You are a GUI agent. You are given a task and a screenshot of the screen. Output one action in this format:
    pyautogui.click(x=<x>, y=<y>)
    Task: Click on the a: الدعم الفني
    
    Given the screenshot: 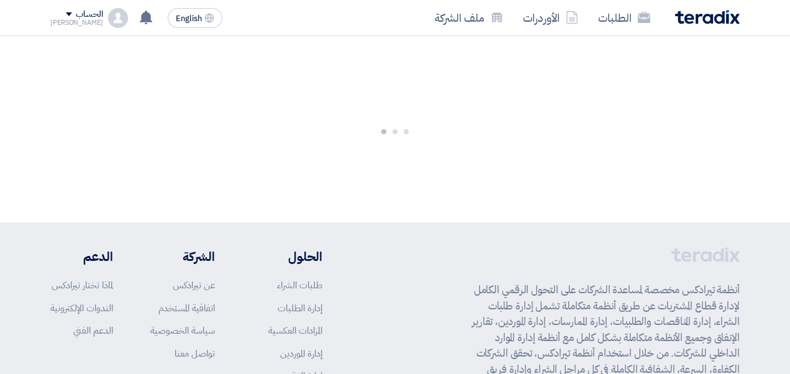 What is the action you would take?
    pyautogui.click(x=93, y=330)
    